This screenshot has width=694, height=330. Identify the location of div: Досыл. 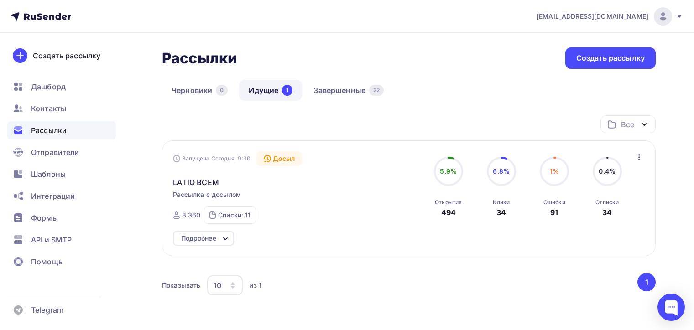
(279, 159).